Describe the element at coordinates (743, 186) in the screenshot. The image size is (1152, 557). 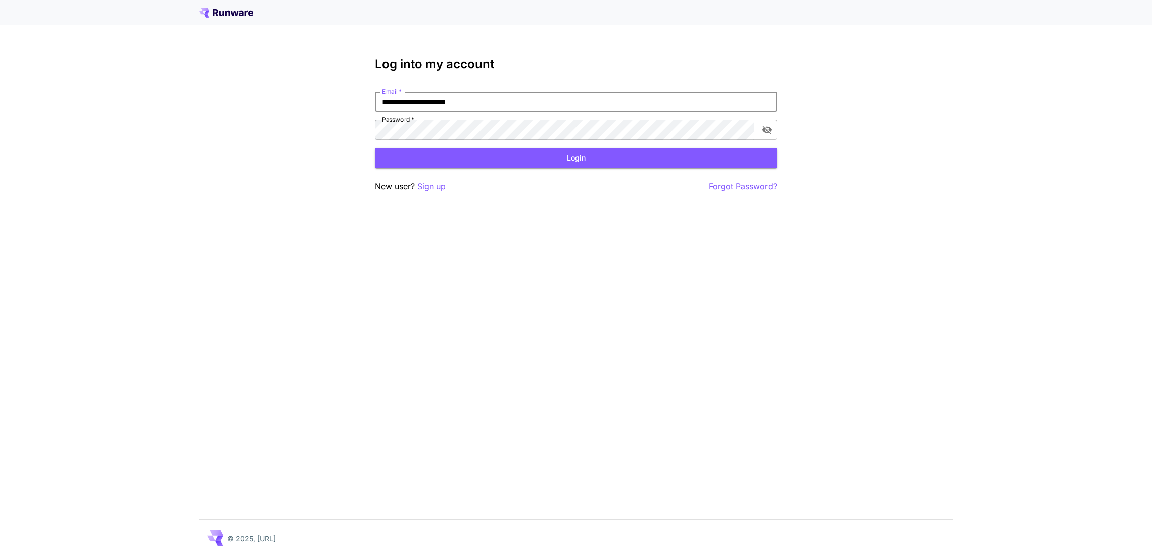
I see `button: Forgot Password?` at that location.